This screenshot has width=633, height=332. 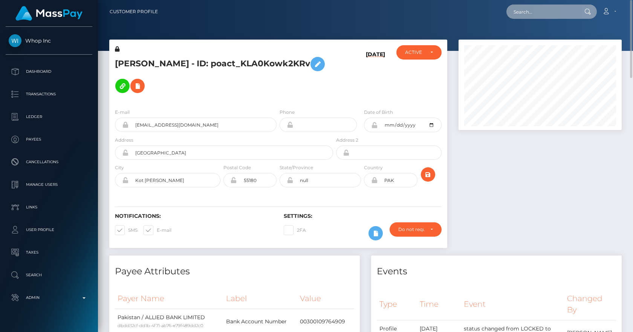 What do you see at coordinates (261, 299) in the screenshot?
I see `th: Label` at bounding box center [261, 299].